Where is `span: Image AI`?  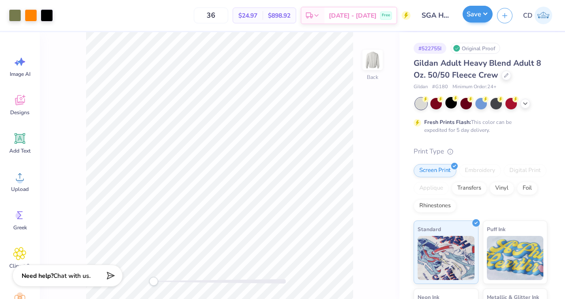
span: Image AI is located at coordinates (20, 74).